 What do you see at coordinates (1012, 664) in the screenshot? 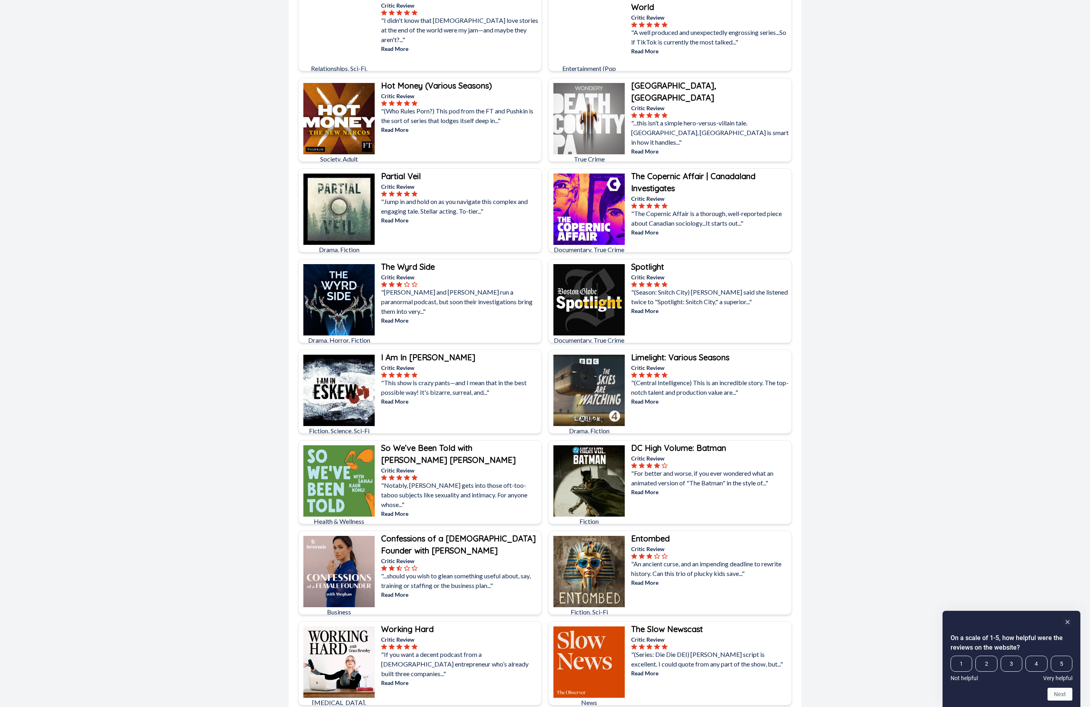
I see `span: 3` at bounding box center [1012, 664].